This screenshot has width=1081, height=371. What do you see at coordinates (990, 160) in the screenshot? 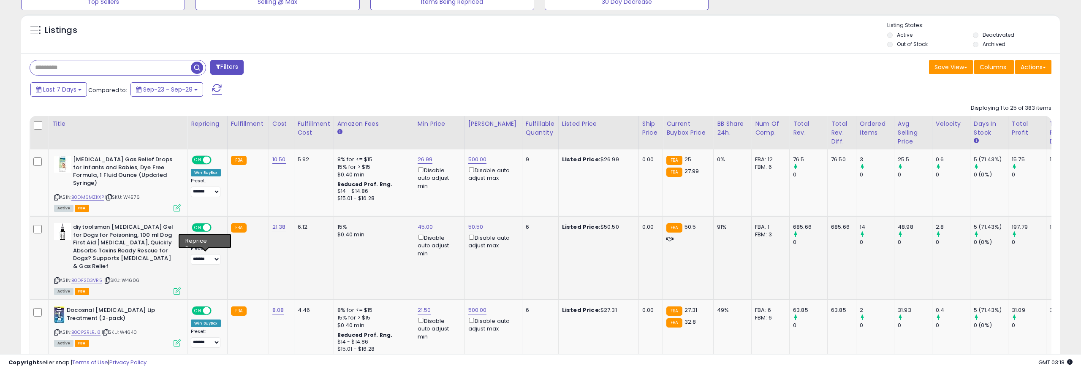
I see `div: 5 (71.43%)` at bounding box center [990, 160].